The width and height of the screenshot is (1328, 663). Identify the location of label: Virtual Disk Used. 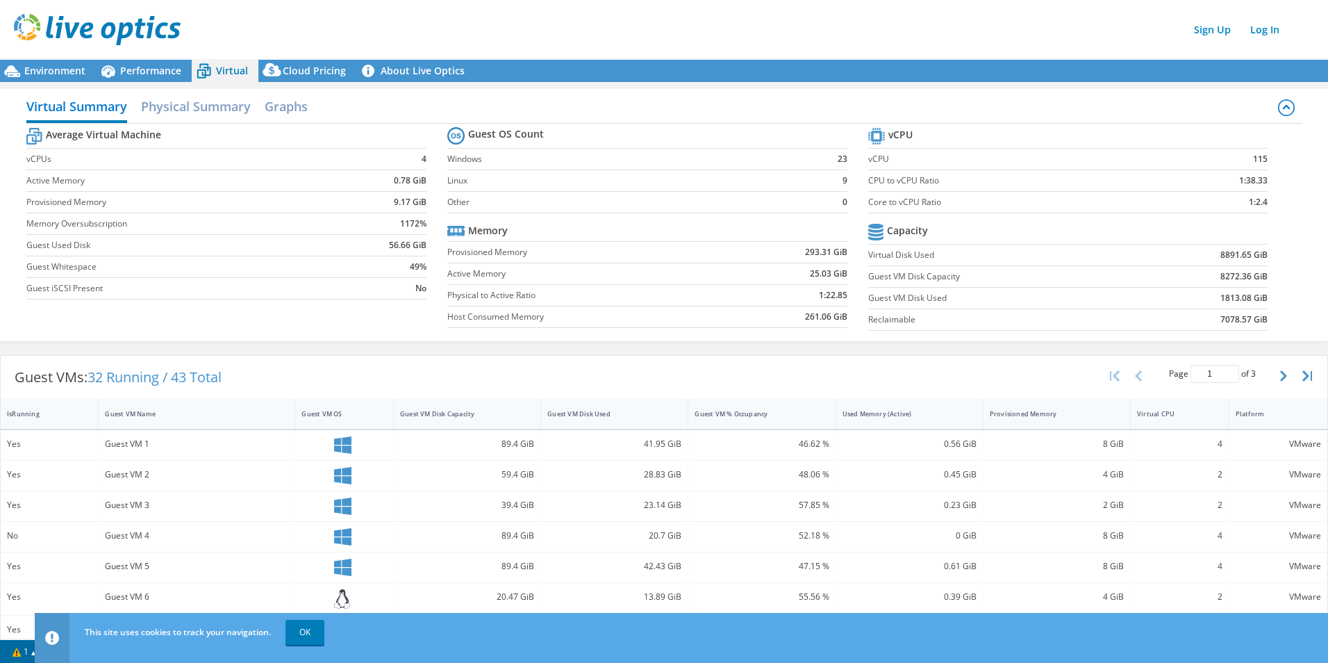
(1003, 255).